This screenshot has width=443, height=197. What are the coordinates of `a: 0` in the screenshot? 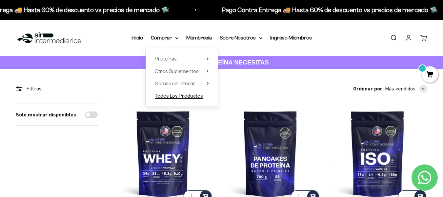 It's located at (430, 75).